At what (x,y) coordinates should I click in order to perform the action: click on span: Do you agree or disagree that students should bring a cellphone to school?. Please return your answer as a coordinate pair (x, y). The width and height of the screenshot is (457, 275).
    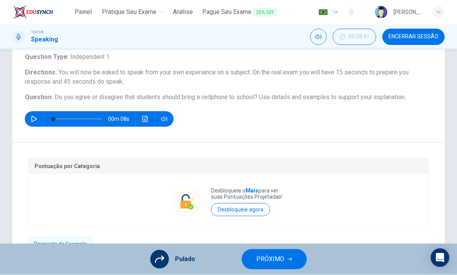
    Looking at the image, I should click on (156, 97).